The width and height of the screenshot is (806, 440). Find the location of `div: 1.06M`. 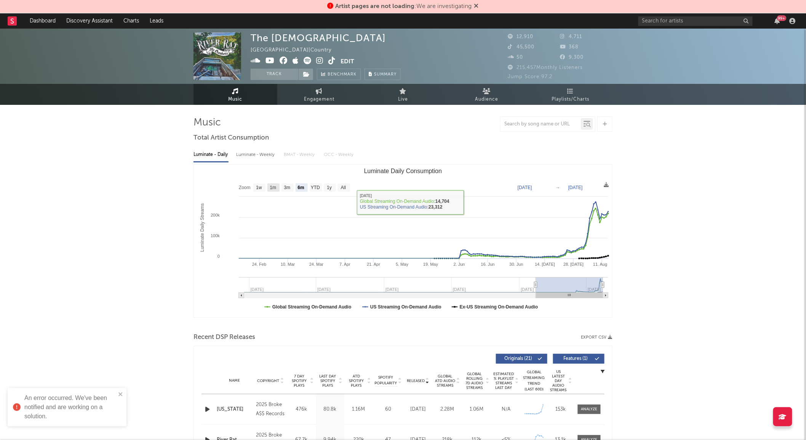

div: 1.06M is located at coordinates (476, 409).